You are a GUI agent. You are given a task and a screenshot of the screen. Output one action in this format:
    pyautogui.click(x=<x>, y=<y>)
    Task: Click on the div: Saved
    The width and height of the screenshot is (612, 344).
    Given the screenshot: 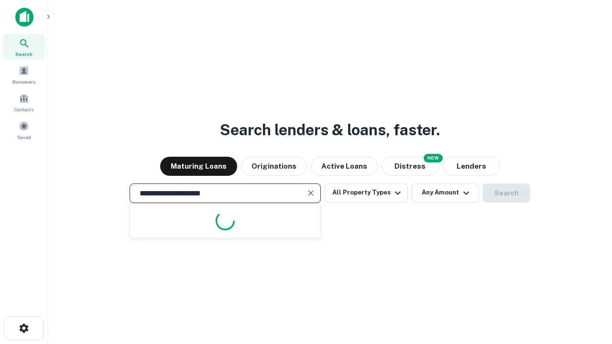 What is the action you would take?
    pyautogui.click(x=24, y=130)
    